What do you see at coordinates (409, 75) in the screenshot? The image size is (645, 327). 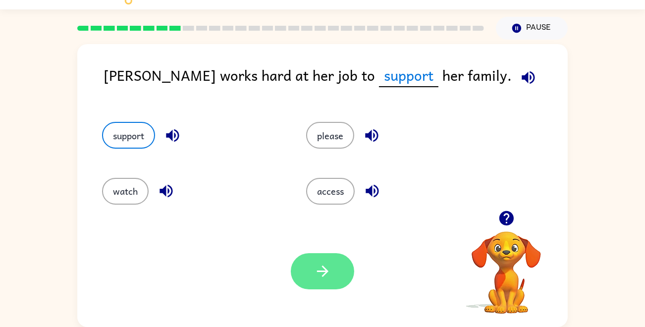 I see `span: support` at bounding box center [409, 75].